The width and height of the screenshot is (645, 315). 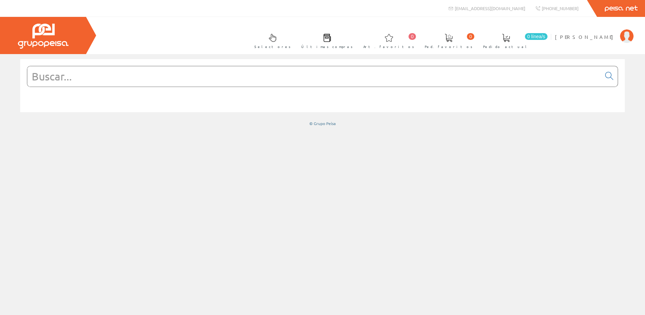 What do you see at coordinates (536, 36) in the screenshot?
I see `span: 0 línea/s` at bounding box center [536, 36].